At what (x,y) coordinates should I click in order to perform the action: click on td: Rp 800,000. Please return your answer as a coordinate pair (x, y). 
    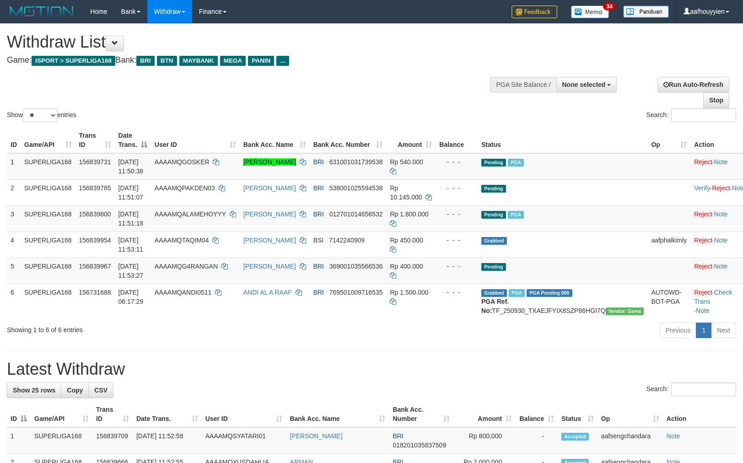
    Looking at the image, I should click on (484, 440).